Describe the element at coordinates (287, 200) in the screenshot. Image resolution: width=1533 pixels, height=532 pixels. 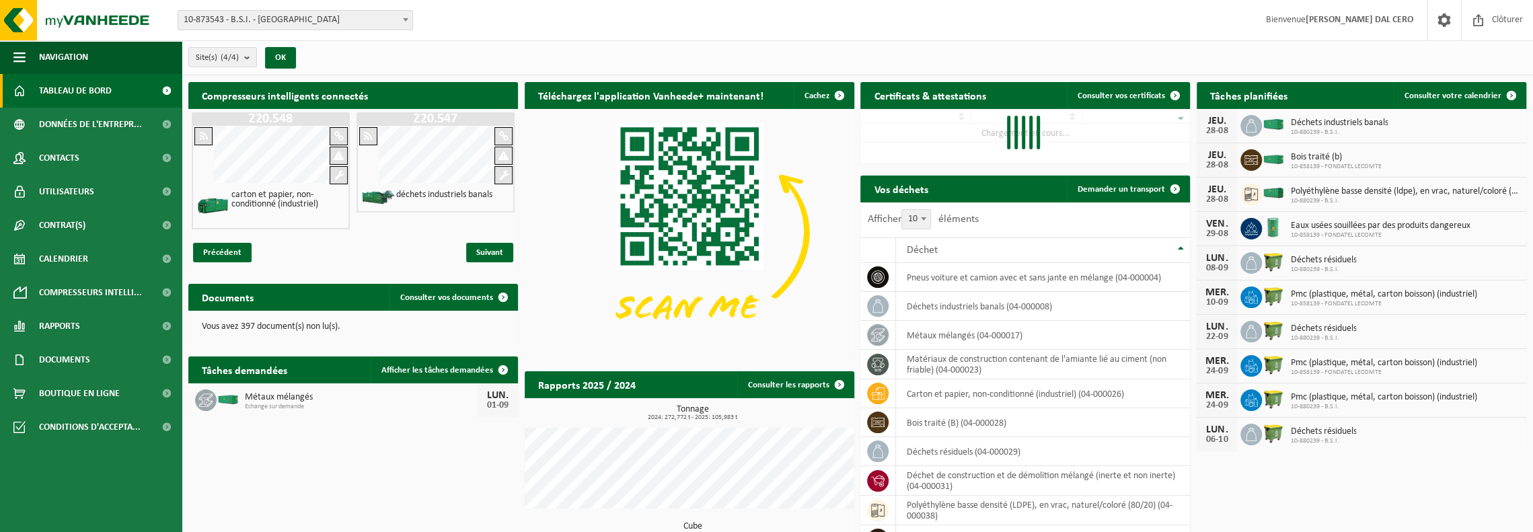
I see `h4: carton et papier, non-conditionné (industriel)` at that location.